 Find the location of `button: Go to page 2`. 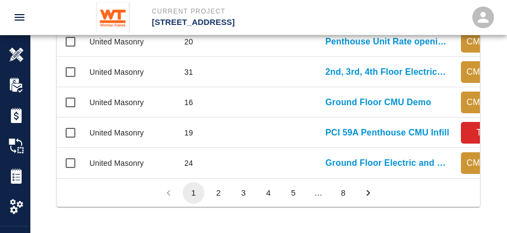

button: Go to page 2 is located at coordinates (219, 193).